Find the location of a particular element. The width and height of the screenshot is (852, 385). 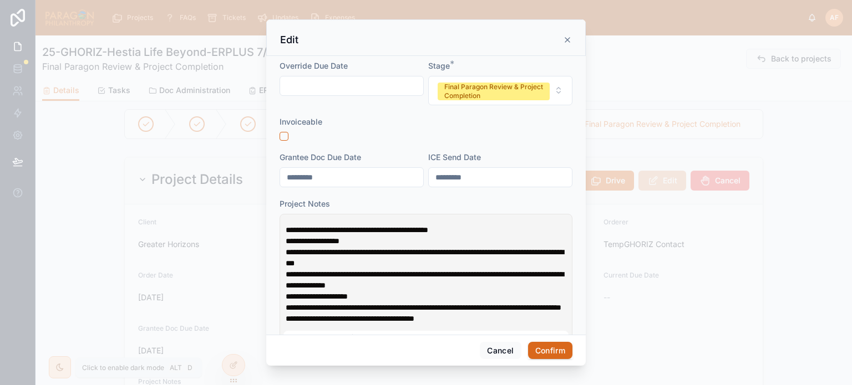

span: Invoiceable is located at coordinates (300, 121).